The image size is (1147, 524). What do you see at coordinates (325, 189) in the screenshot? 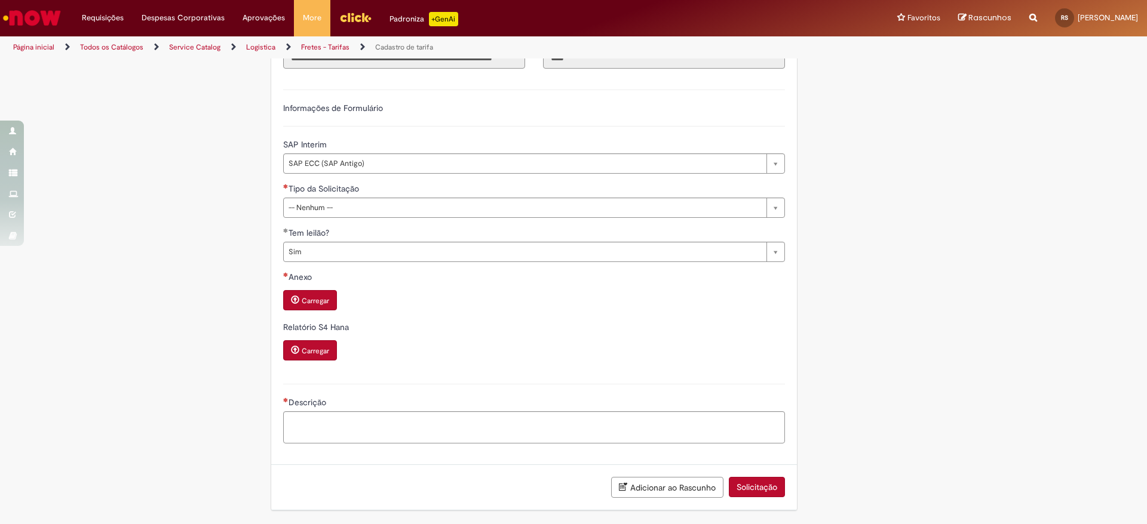
I see `span: Tipo da Solicitação` at bounding box center [325, 189].